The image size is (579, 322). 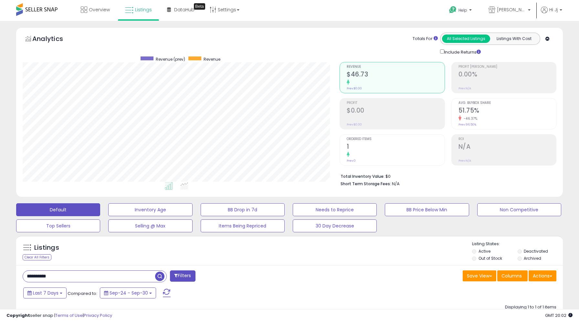 What do you see at coordinates (425, 39) in the screenshot?
I see `div: Totals For` at bounding box center [425, 39].